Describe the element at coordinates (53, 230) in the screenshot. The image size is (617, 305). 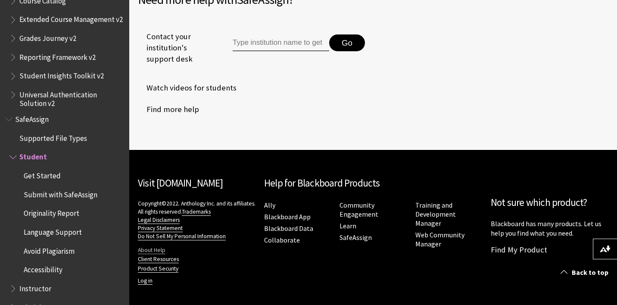
I see `span: Language Support` at that location.